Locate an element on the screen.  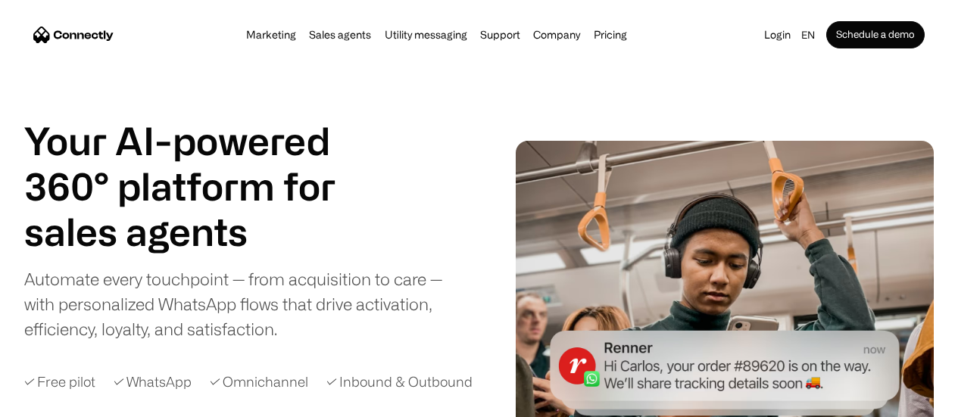
ul: Language list is located at coordinates (61, 401).